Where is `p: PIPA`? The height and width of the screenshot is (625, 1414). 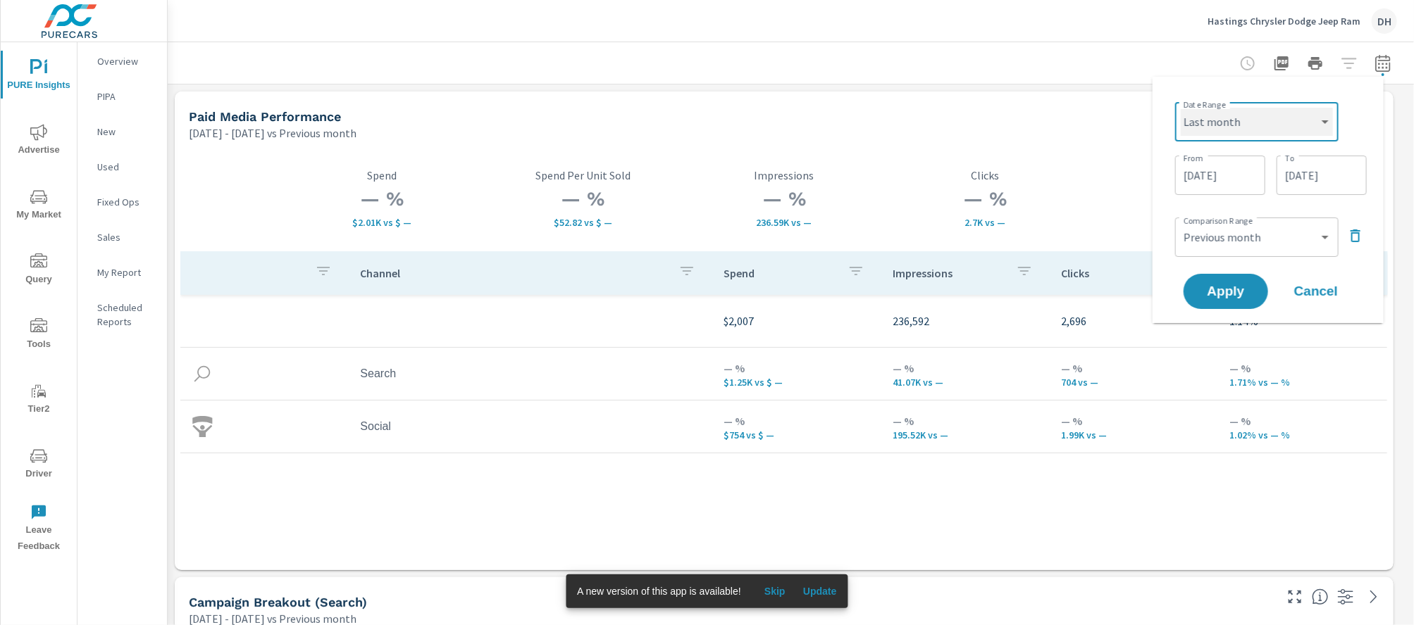 p: PIPA is located at coordinates (126, 96).